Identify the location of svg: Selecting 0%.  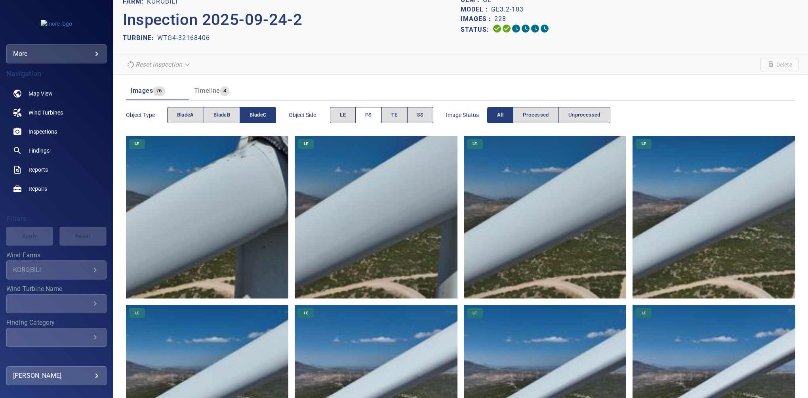
(516, 29).